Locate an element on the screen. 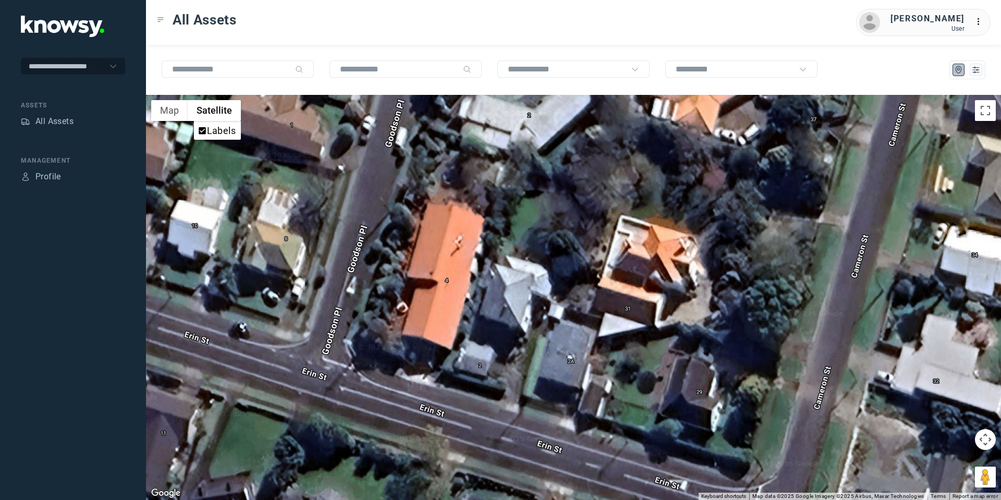 The image size is (1001, 500). span: All Assets is located at coordinates (204, 20).